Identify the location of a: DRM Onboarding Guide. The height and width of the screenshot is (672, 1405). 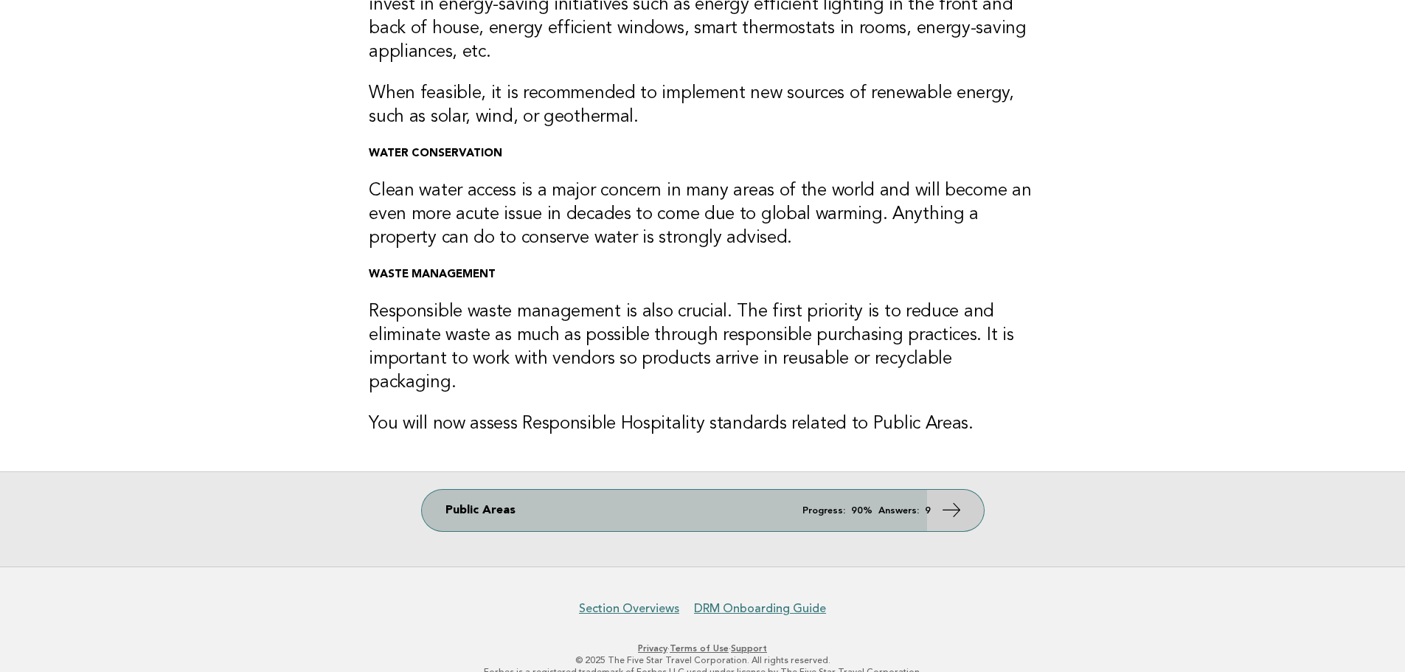
(760, 608).